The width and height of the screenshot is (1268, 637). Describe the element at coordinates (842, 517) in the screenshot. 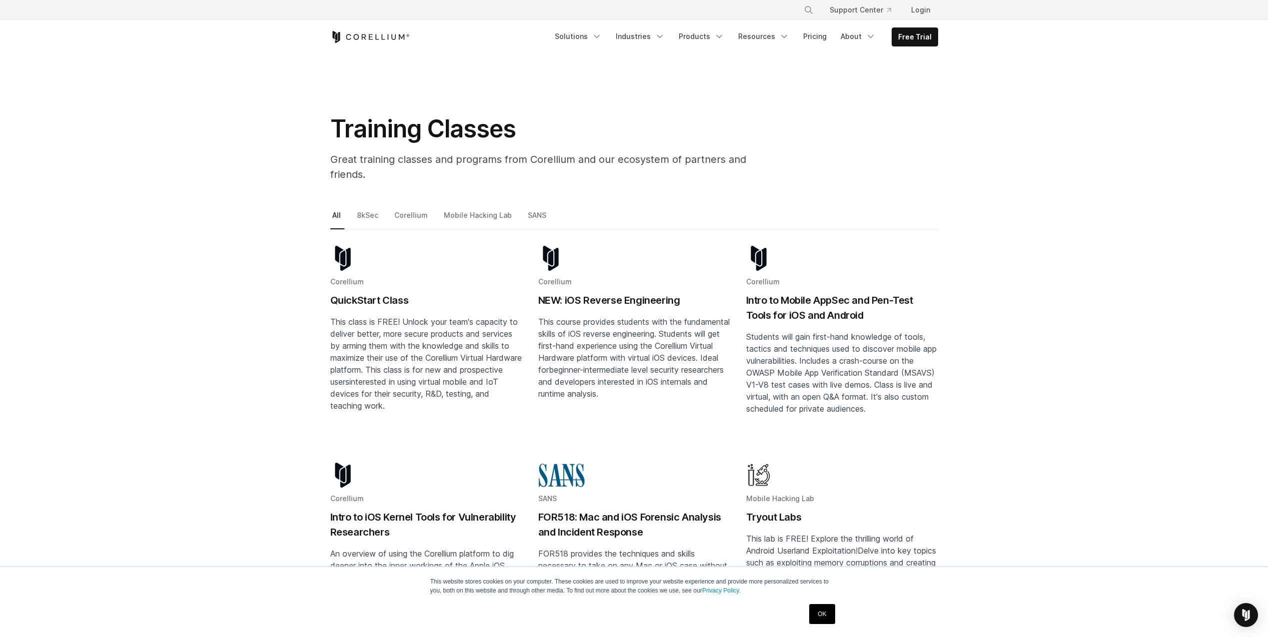

I see `h2: Tryout Labs` at that location.